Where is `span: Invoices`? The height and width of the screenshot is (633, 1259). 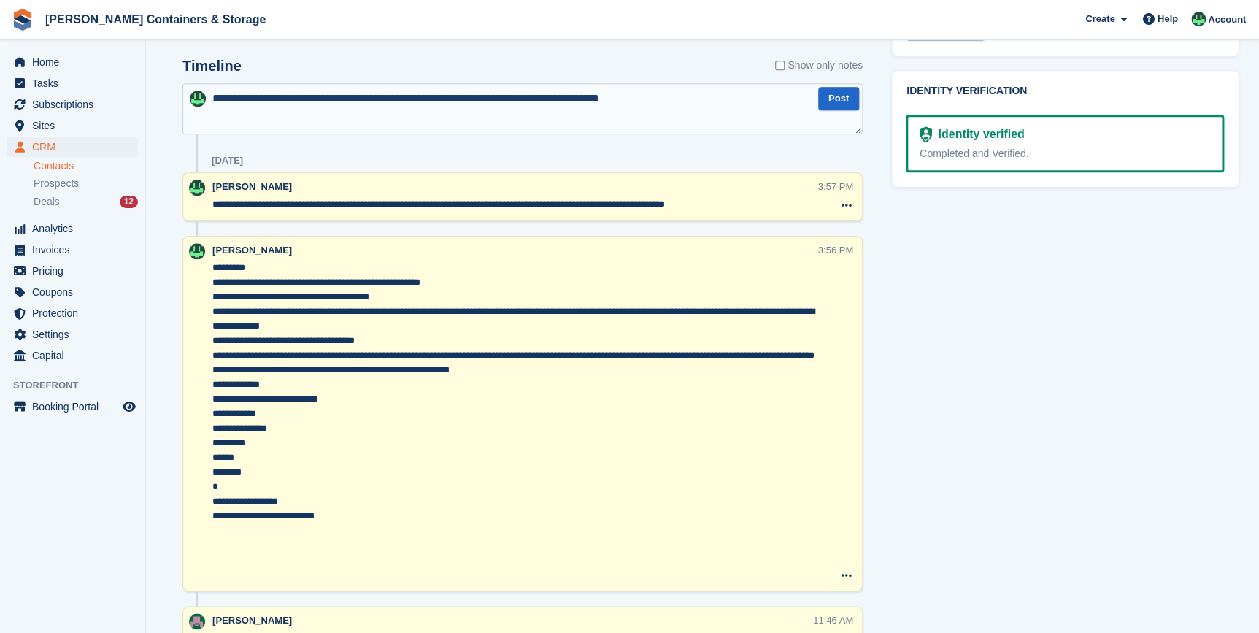 span: Invoices is located at coordinates (76, 250).